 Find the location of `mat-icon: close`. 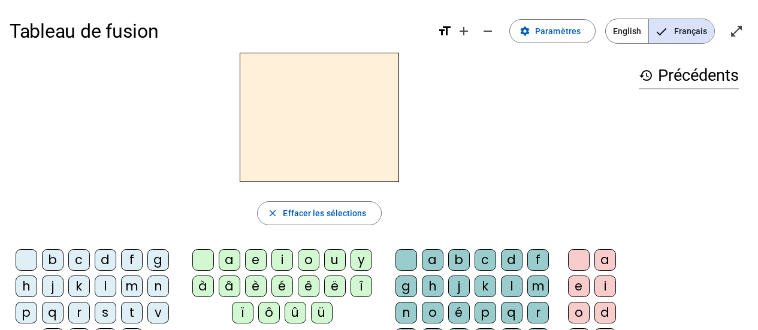

mat-icon: close is located at coordinates (273, 213).